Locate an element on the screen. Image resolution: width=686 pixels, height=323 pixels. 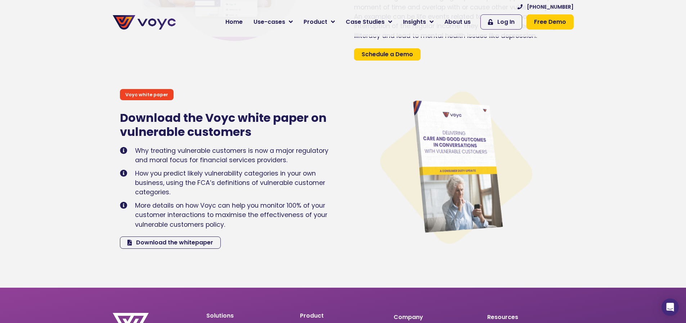
h2: Download the Voyc white paper on vulnerable customers is located at coordinates (230, 125).